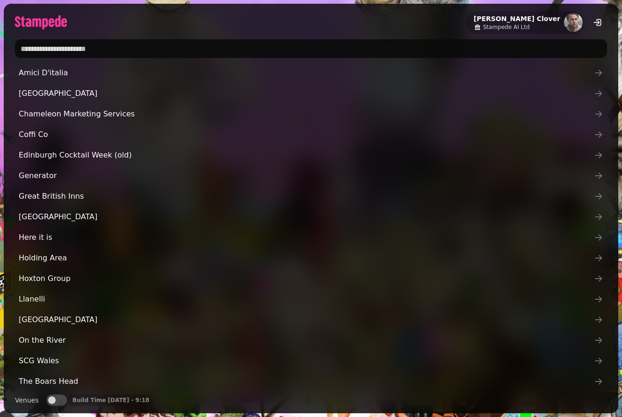  Describe the element at coordinates (306, 279) in the screenshot. I see `span: Hoxton Group` at that location.